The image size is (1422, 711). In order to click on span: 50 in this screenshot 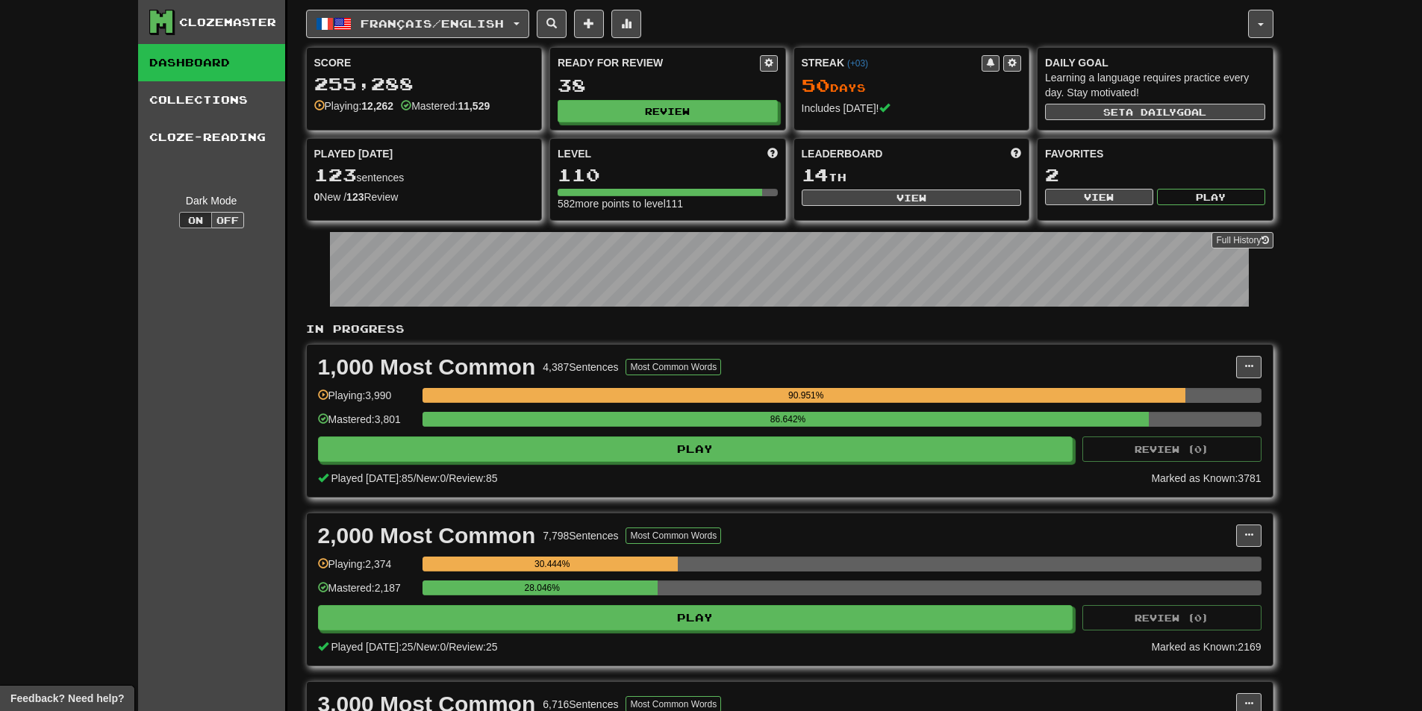, I will do `click(816, 85)`.